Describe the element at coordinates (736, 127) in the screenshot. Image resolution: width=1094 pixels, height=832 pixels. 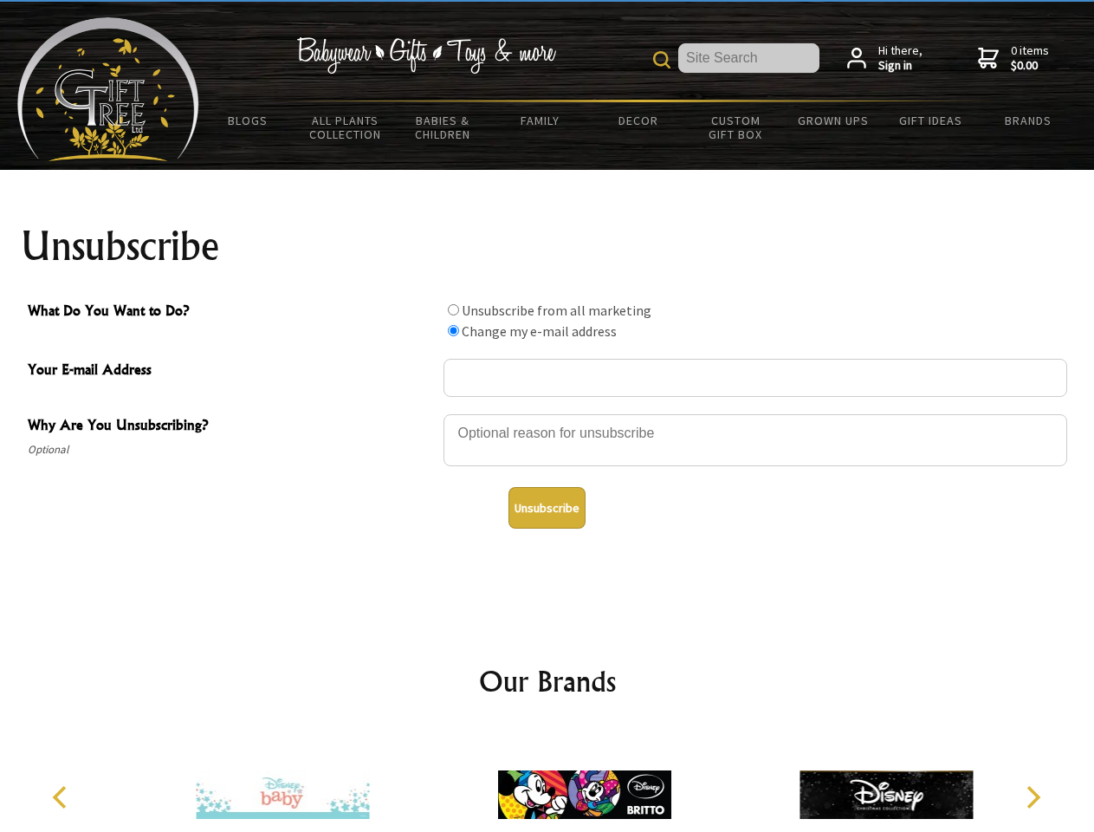
I see `a: Custom Gift Box` at that location.